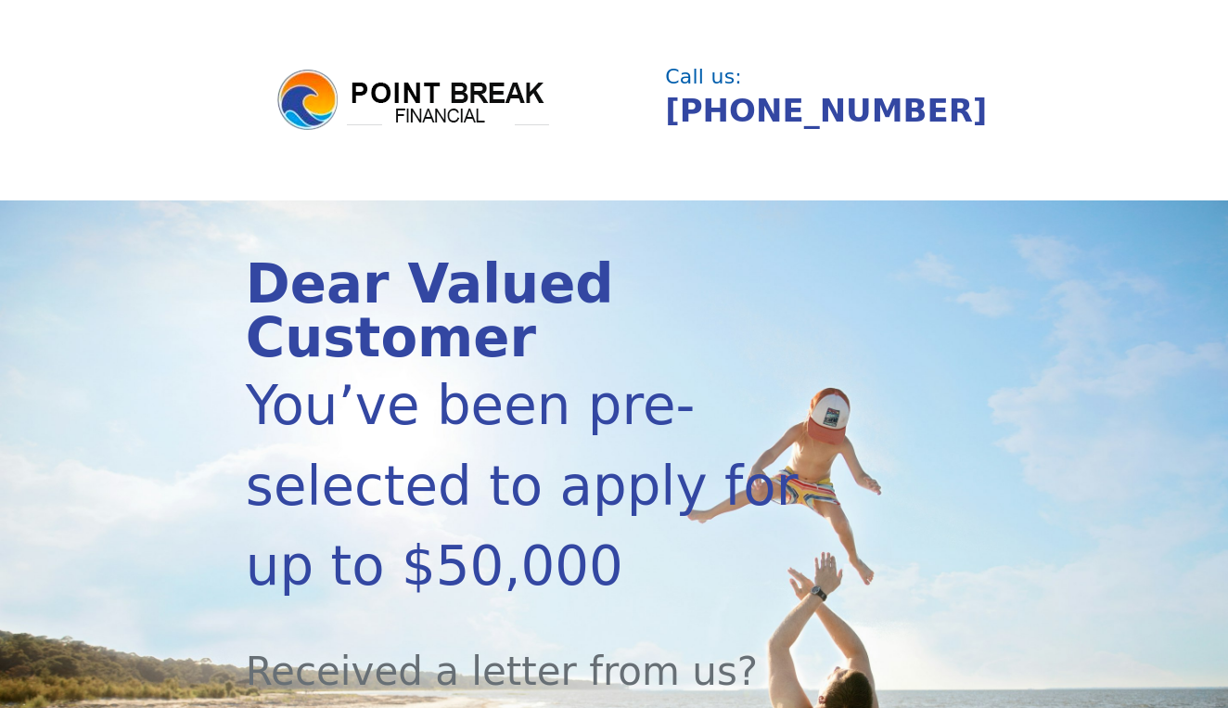 Image resolution: width=1228 pixels, height=708 pixels. Describe the element at coordinates (414, 100) in the screenshot. I see `img: logo.png` at that location.